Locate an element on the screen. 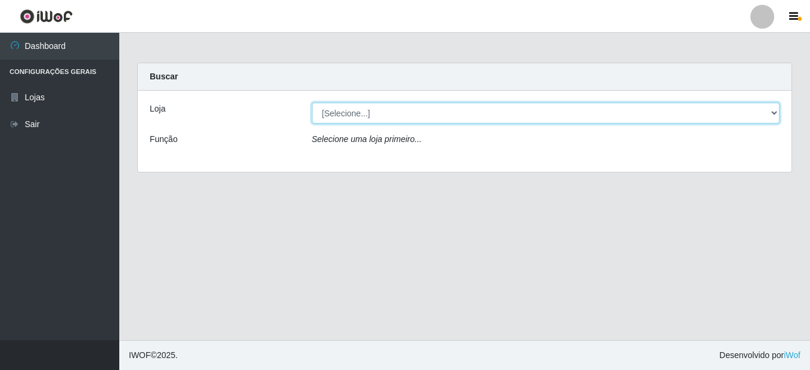 This screenshot has width=810, height=370. label: Loja is located at coordinates (158, 109).